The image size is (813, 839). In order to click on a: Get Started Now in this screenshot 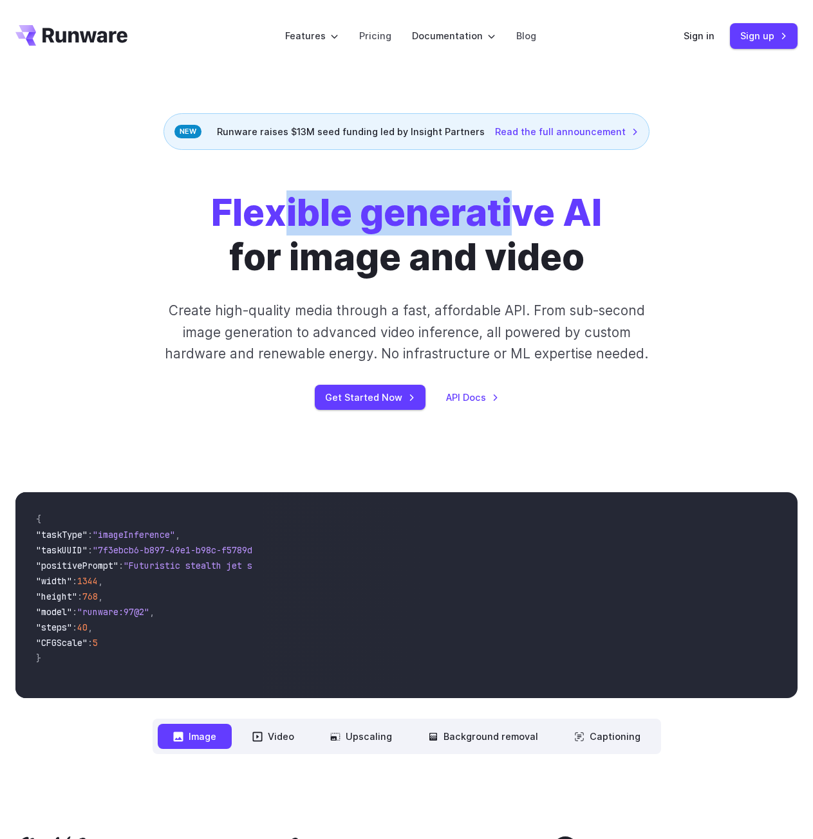, I will do `click(370, 397)`.